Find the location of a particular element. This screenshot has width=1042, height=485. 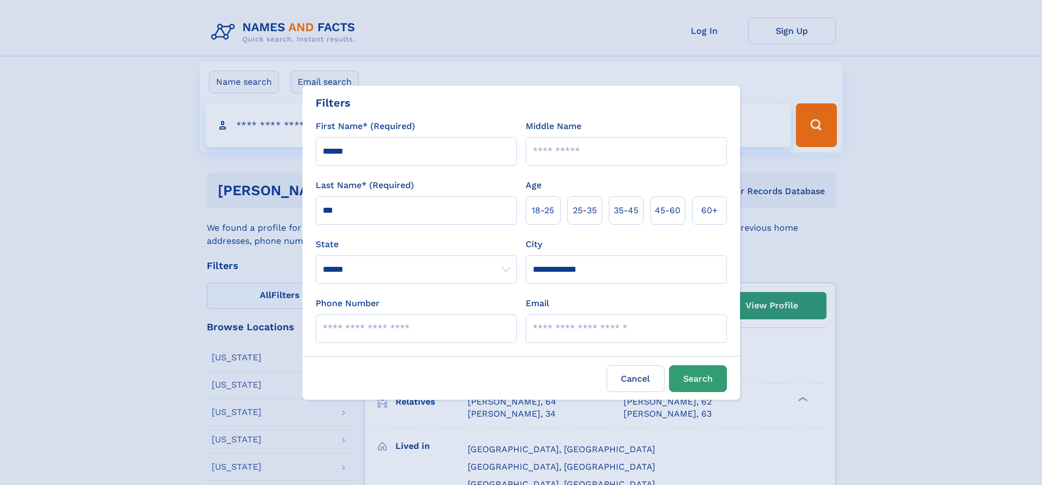

span: 60+ is located at coordinates (710, 211).